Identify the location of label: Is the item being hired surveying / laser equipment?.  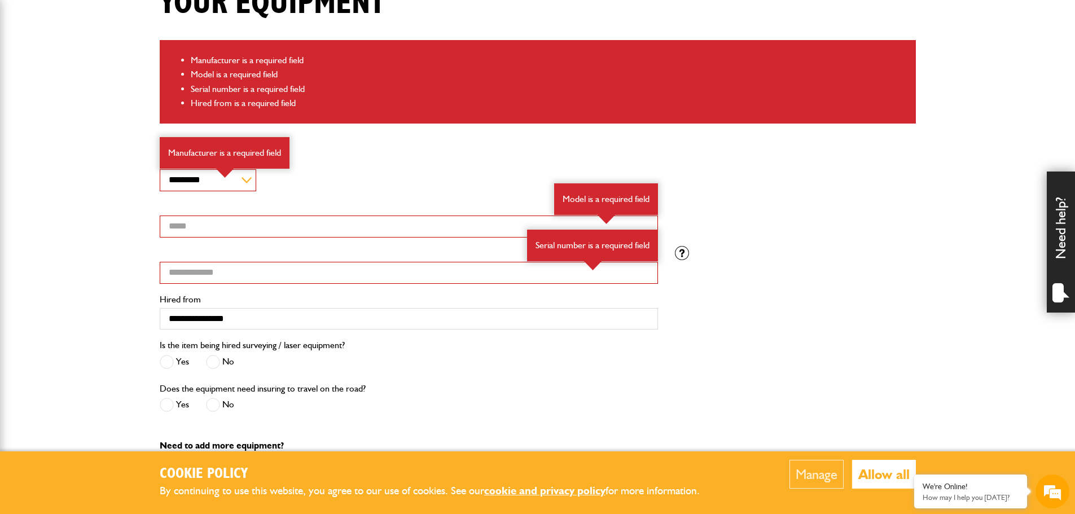
(252, 345).